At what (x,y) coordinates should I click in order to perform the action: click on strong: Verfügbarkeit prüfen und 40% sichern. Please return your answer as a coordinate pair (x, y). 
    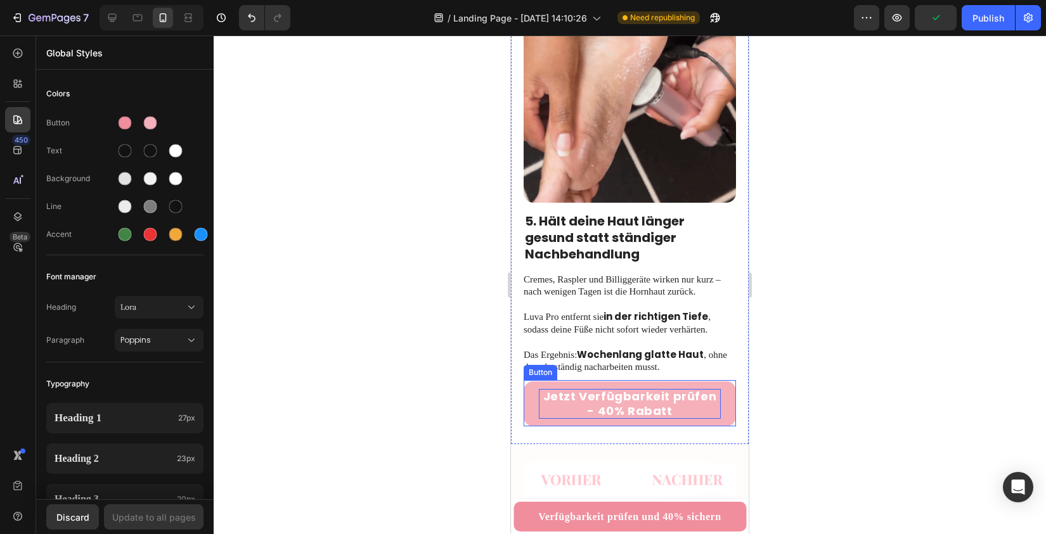
    Looking at the image, I should click on (119, 481).